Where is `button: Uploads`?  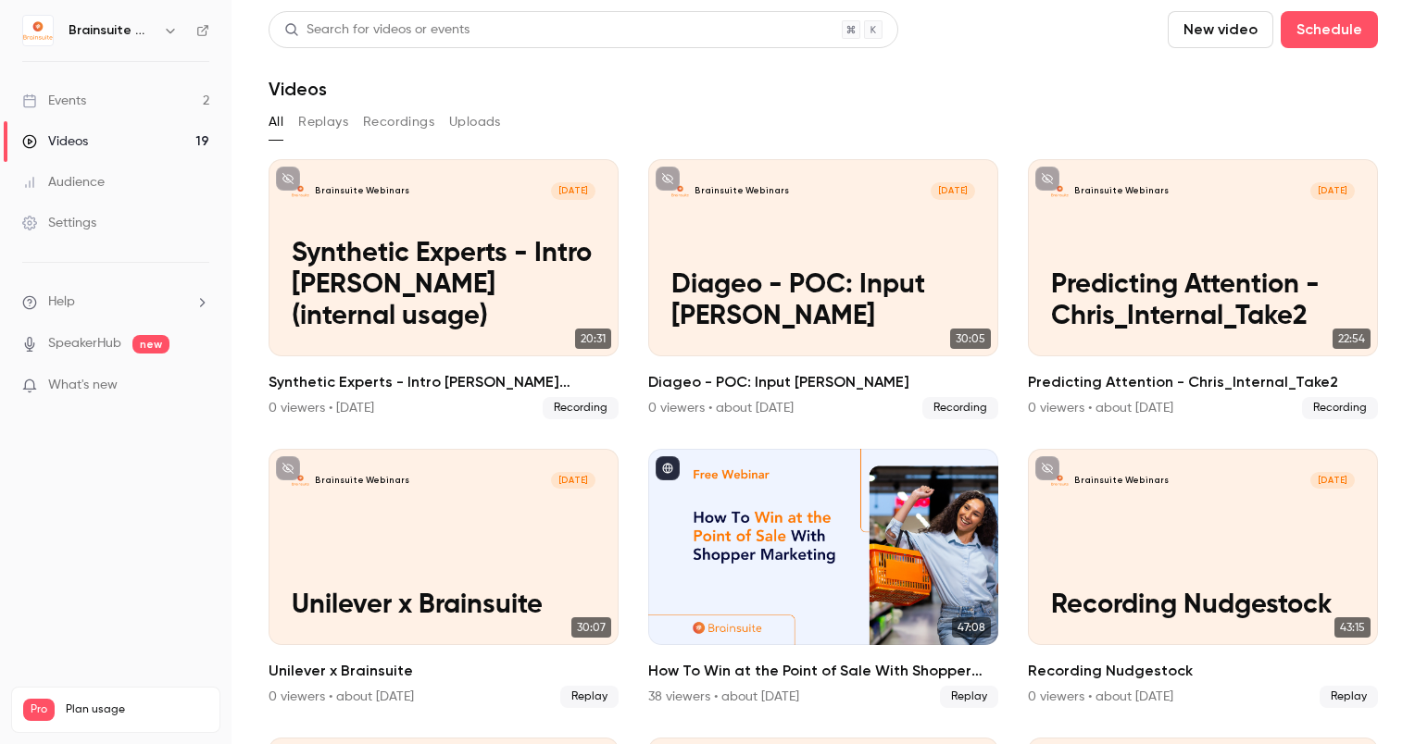 button: Uploads is located at coordinates (475, 122).